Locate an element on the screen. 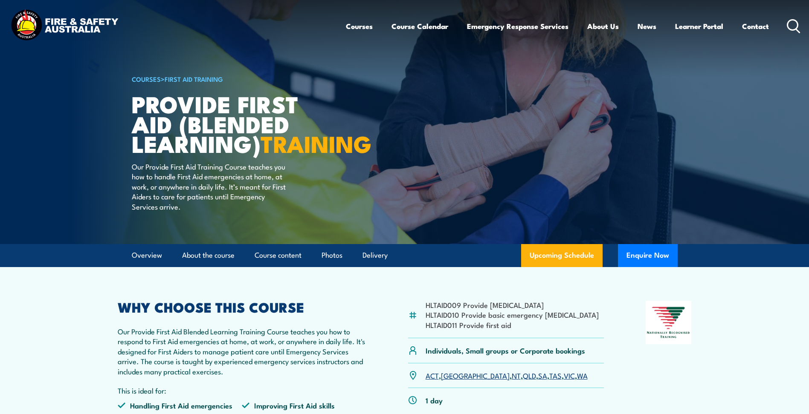  a: News is located at coordinates (647, 26).